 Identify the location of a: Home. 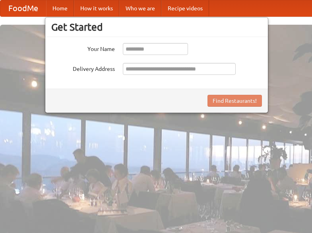
(60, 8).